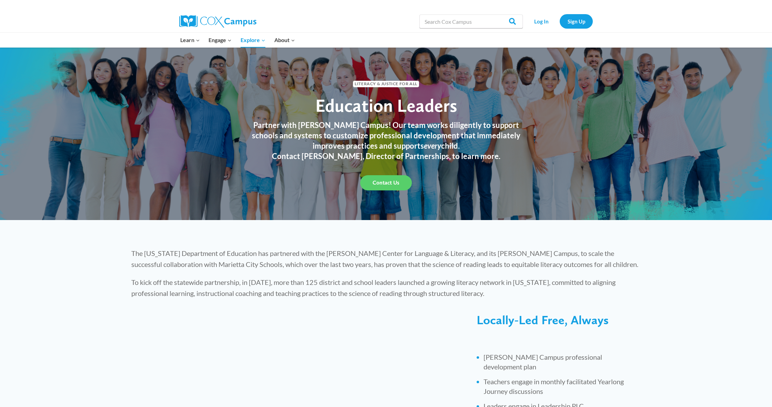 Image resolution: width=772 pixels, height=407 pixels. What do you see at coordinates (238, 40) in the screenshot?
I see `nav: Primary Navigation` at bounding box center [238, 40].